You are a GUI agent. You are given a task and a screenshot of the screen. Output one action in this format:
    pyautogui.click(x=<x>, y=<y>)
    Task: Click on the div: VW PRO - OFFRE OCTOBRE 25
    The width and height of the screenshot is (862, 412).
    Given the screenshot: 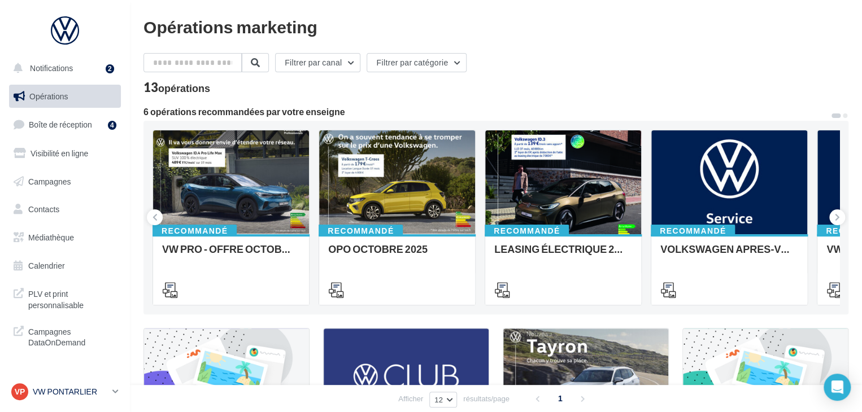 What is the action you would take?
    pyautogui.click(x=231, y=255)
    